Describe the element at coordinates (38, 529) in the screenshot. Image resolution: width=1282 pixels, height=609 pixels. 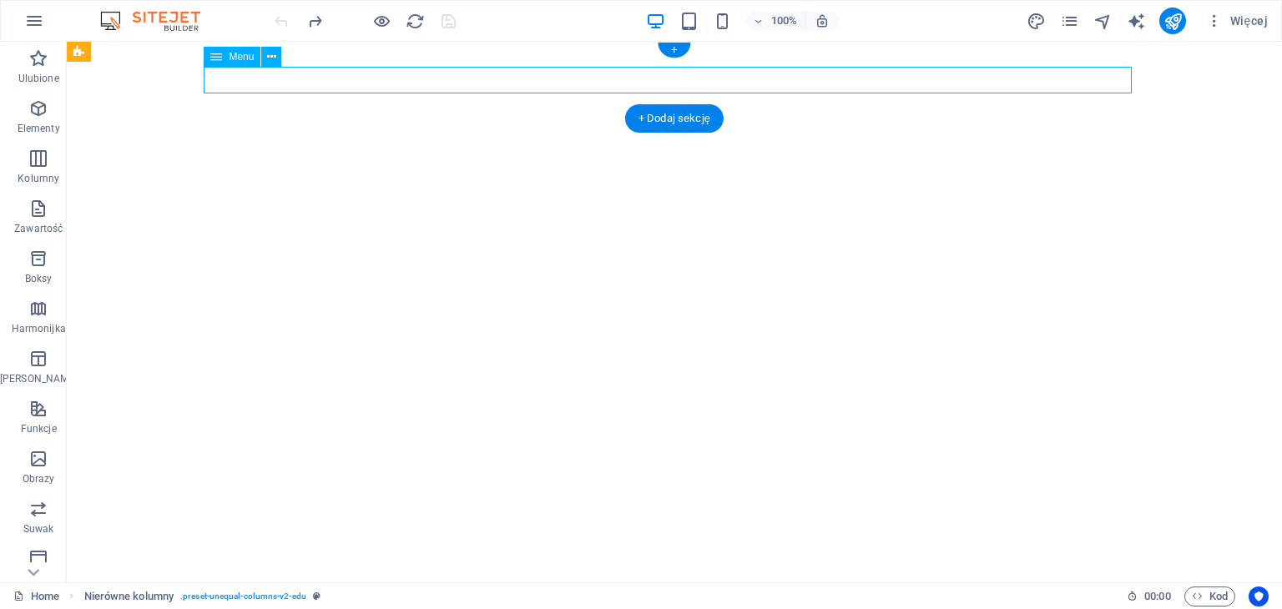
I see `p: Suwak` at that location.